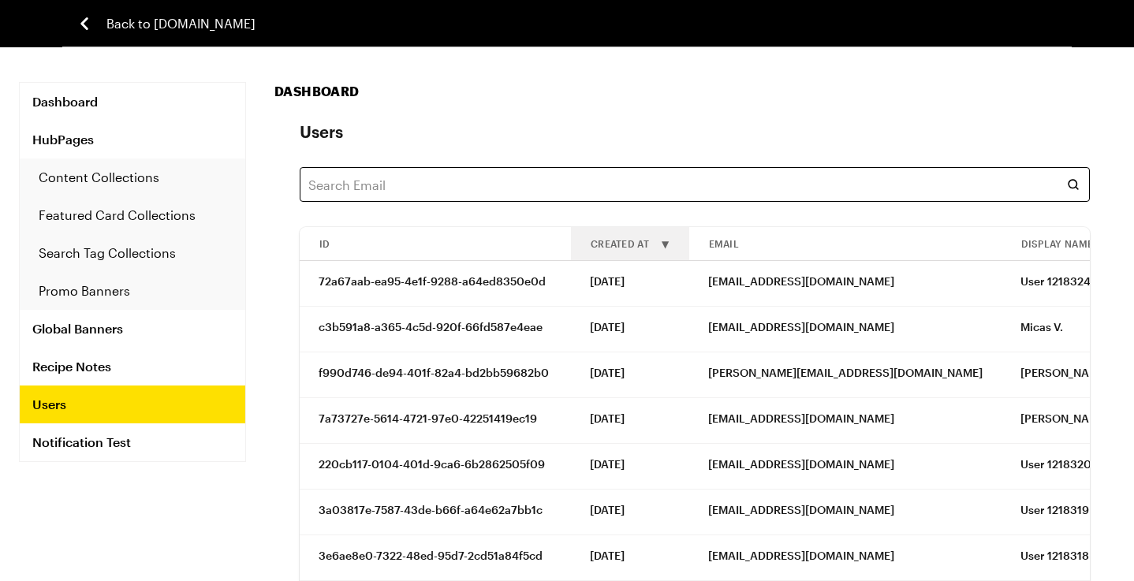 The height and width of the screenshot is (581, 1134). What do you see at coordinates (1055, 510) in the screenshot?
I see `span: User 1218319` at bounding box center [1055, 510].